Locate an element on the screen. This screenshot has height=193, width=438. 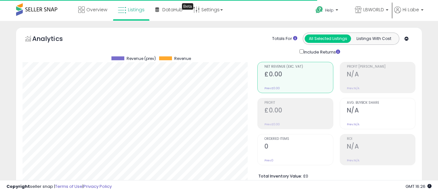
button: All Selected Listings is located at coordinates (328, 39).